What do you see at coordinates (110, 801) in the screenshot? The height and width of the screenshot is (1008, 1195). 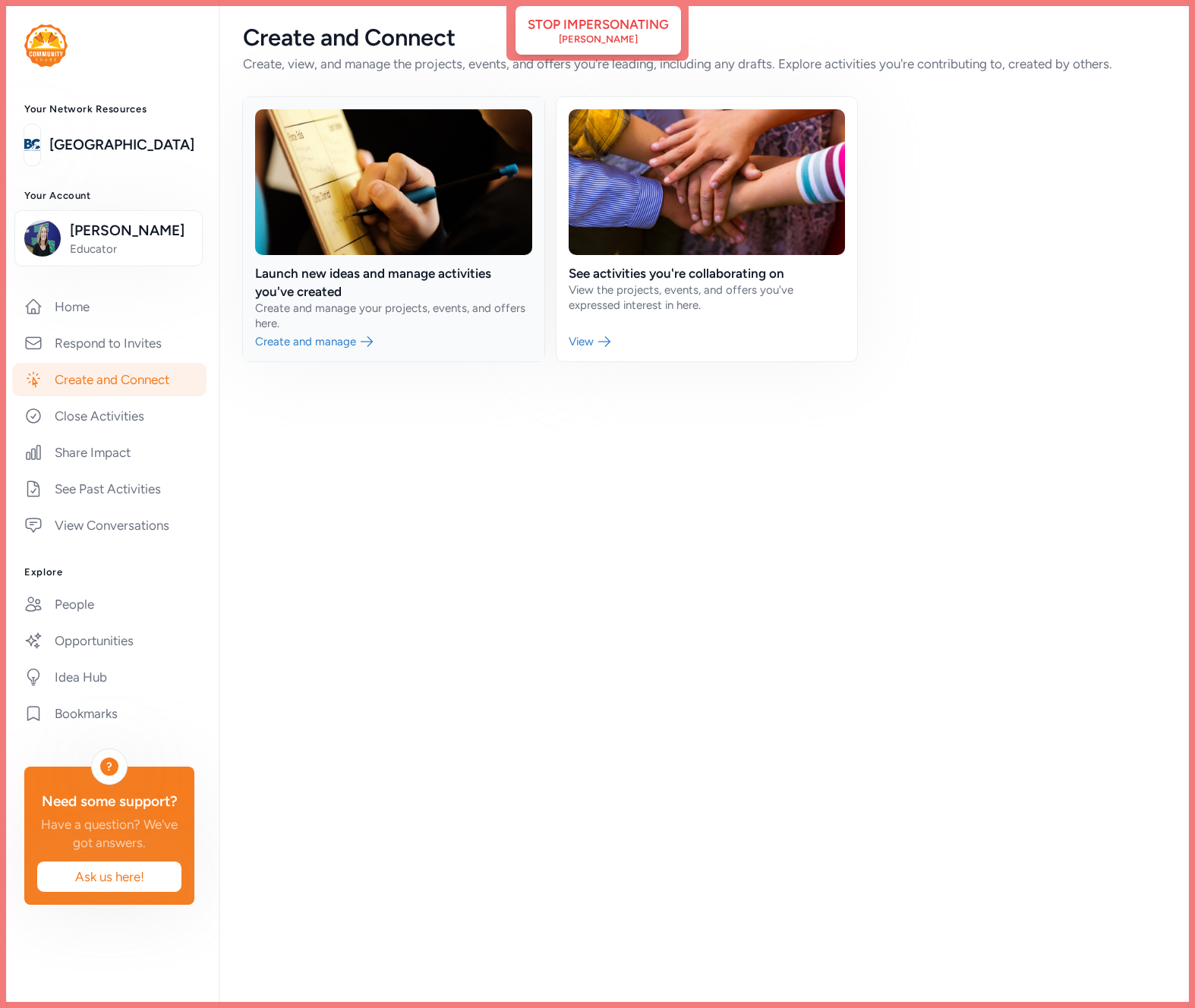 I see `div: Need some support?` at bounding box center [110, 801].